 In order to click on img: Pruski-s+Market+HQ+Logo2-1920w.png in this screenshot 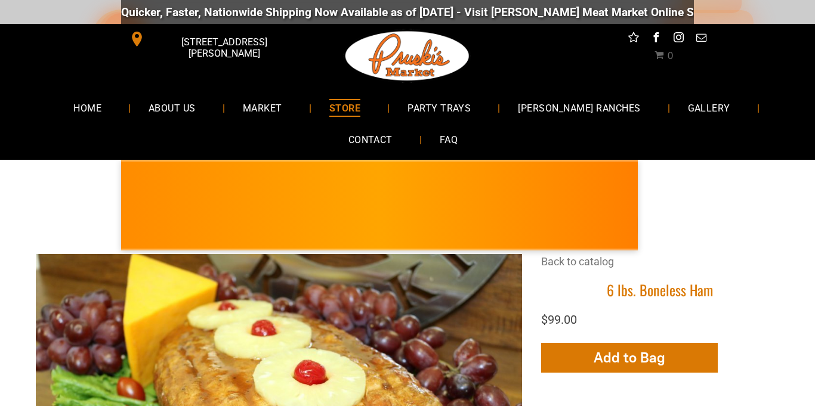, I will do `click(407, 56)`.